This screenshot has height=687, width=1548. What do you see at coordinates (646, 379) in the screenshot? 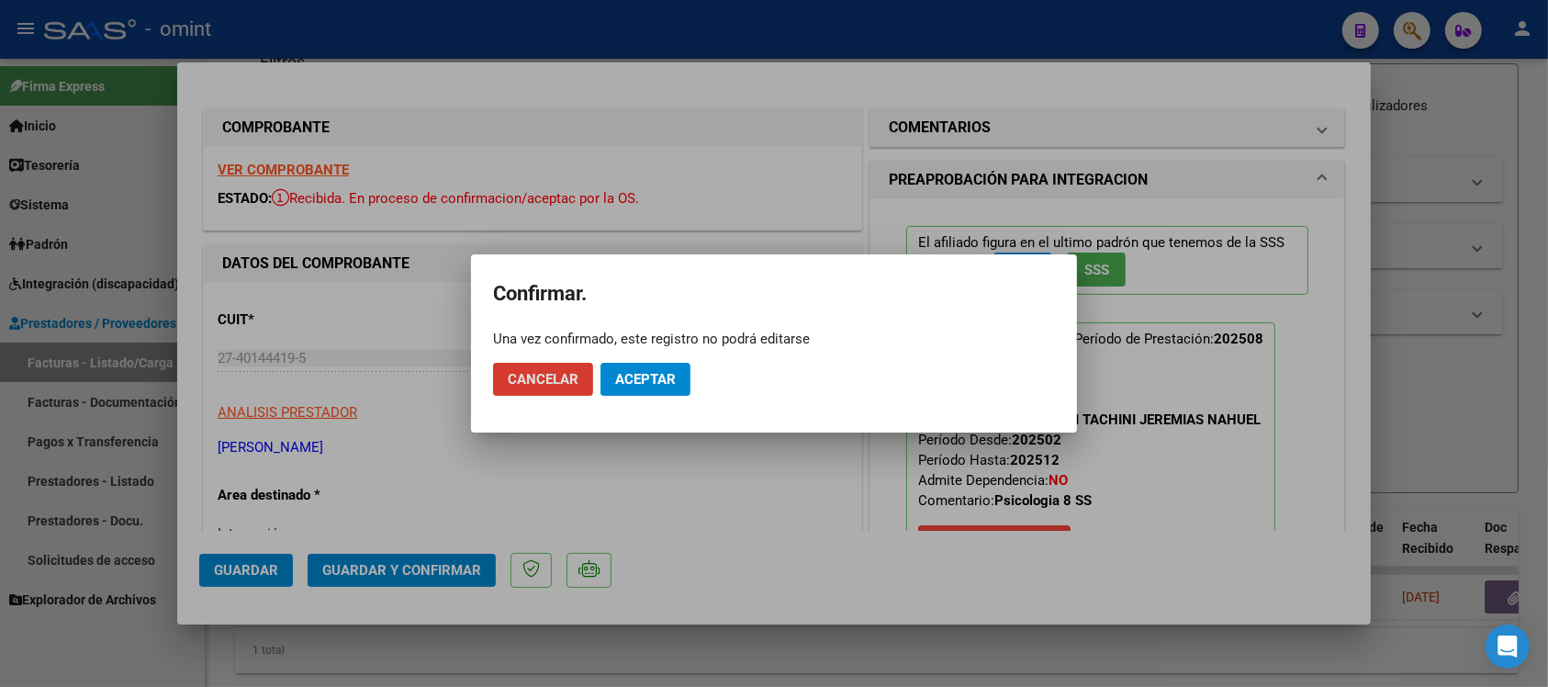
I see `button: Aceptar` at bounding box center [646, 379].